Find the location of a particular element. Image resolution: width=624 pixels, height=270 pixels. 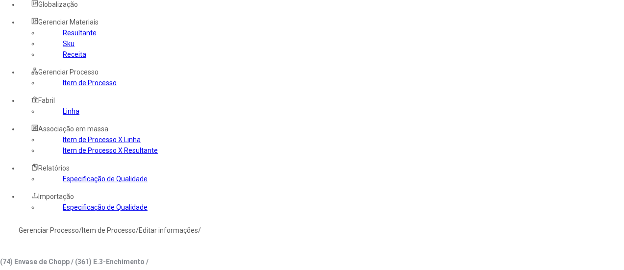

span: Gerenciar Materiais is located at coordinates (68, 22).